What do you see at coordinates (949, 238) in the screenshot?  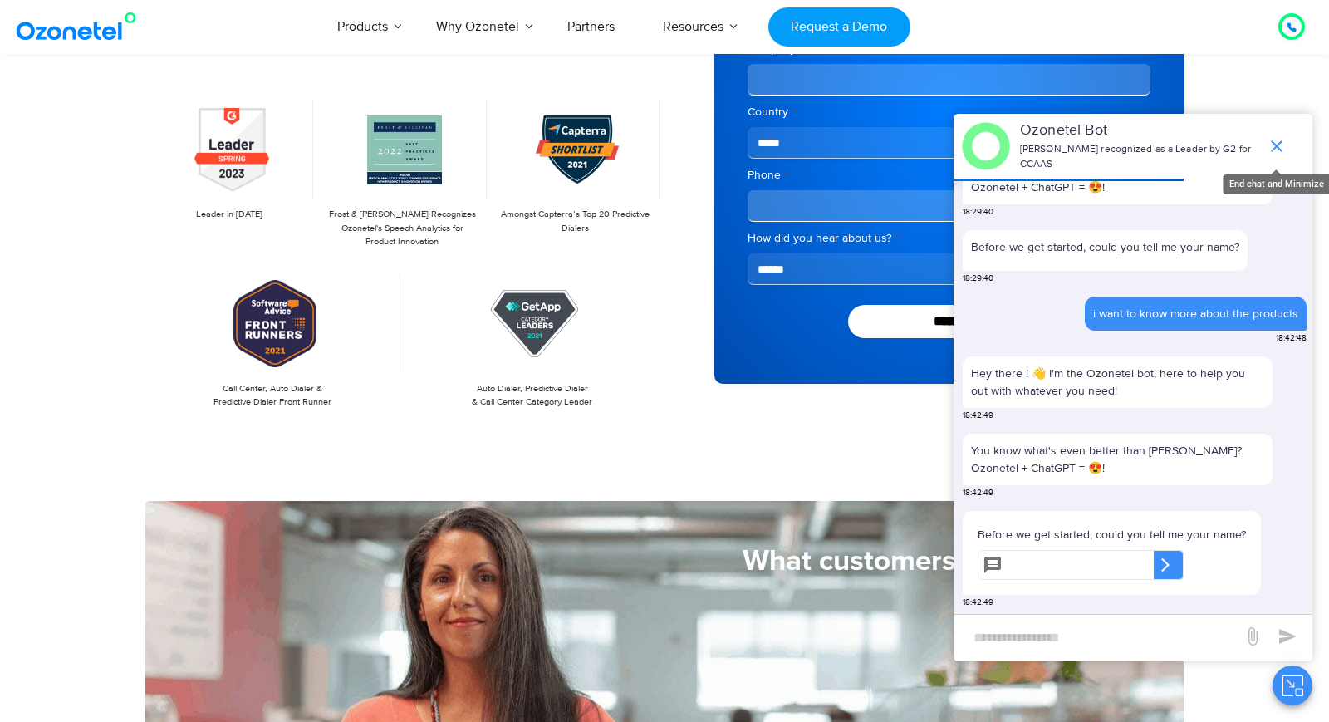 I see `label: How did you hear about us?` at bounding box center [949, 238].